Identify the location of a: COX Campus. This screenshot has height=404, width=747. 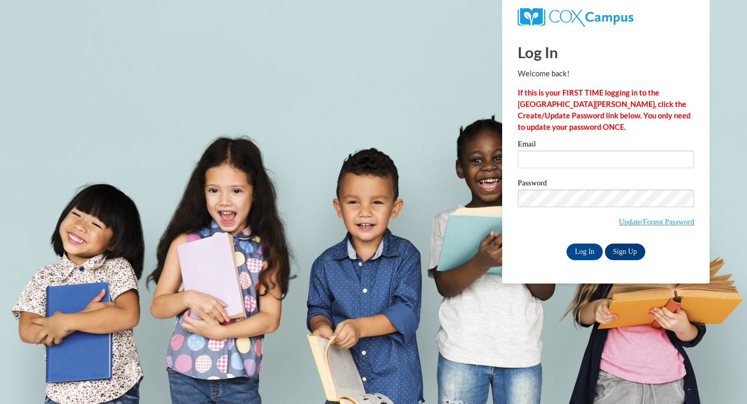
(576, 16).